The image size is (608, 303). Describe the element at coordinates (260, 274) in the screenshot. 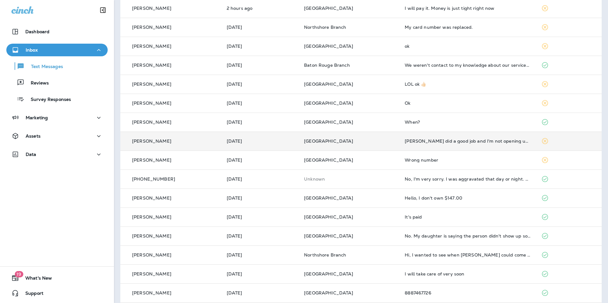

I see `p: Sep 2, 2025 04:53 PM` at that location.